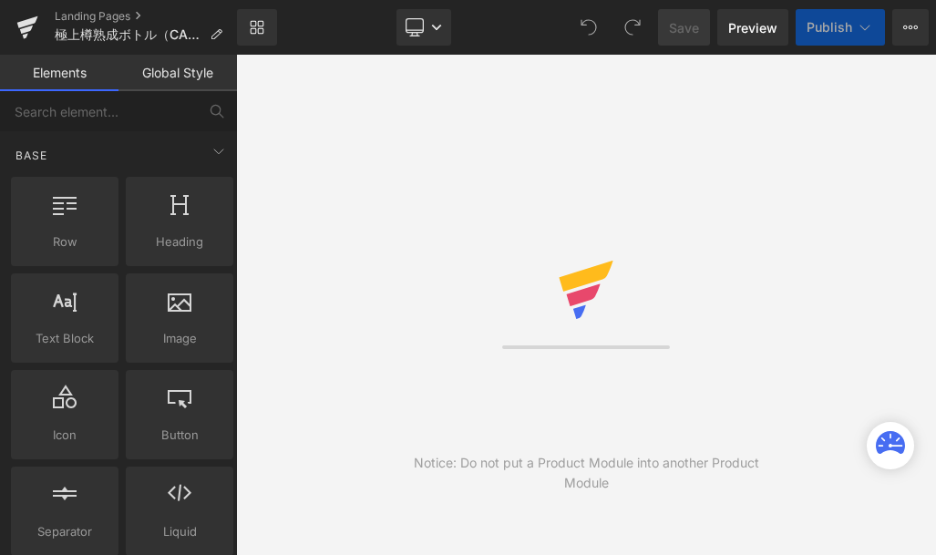  I want to click on a: New Library, so click(257, 27).